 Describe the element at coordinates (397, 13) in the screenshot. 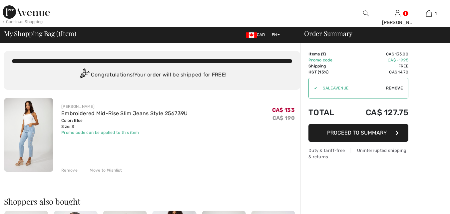

I see `a: Sign In` at that location.